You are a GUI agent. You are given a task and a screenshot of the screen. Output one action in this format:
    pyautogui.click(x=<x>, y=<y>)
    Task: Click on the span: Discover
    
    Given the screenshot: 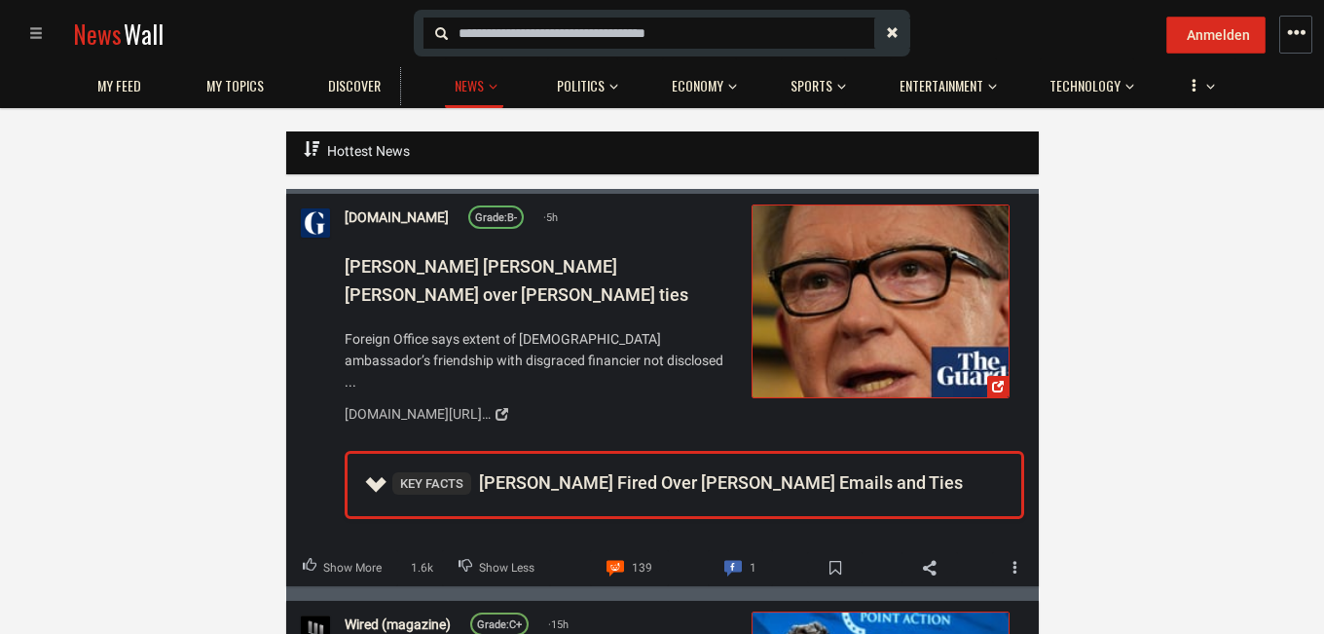 What is the action you would take?
    pyautogui.click(x=354, y=86)
    